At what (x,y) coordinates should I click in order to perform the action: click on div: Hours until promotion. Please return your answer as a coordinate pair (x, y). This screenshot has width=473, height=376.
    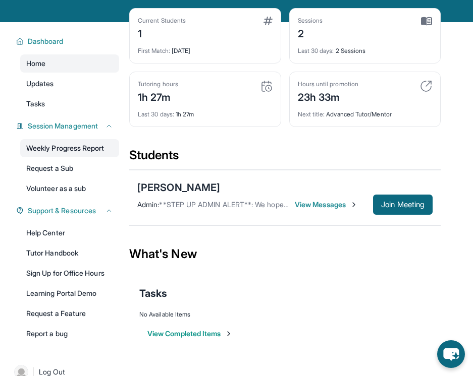
    Looking at the image, I should click on (328, 84).